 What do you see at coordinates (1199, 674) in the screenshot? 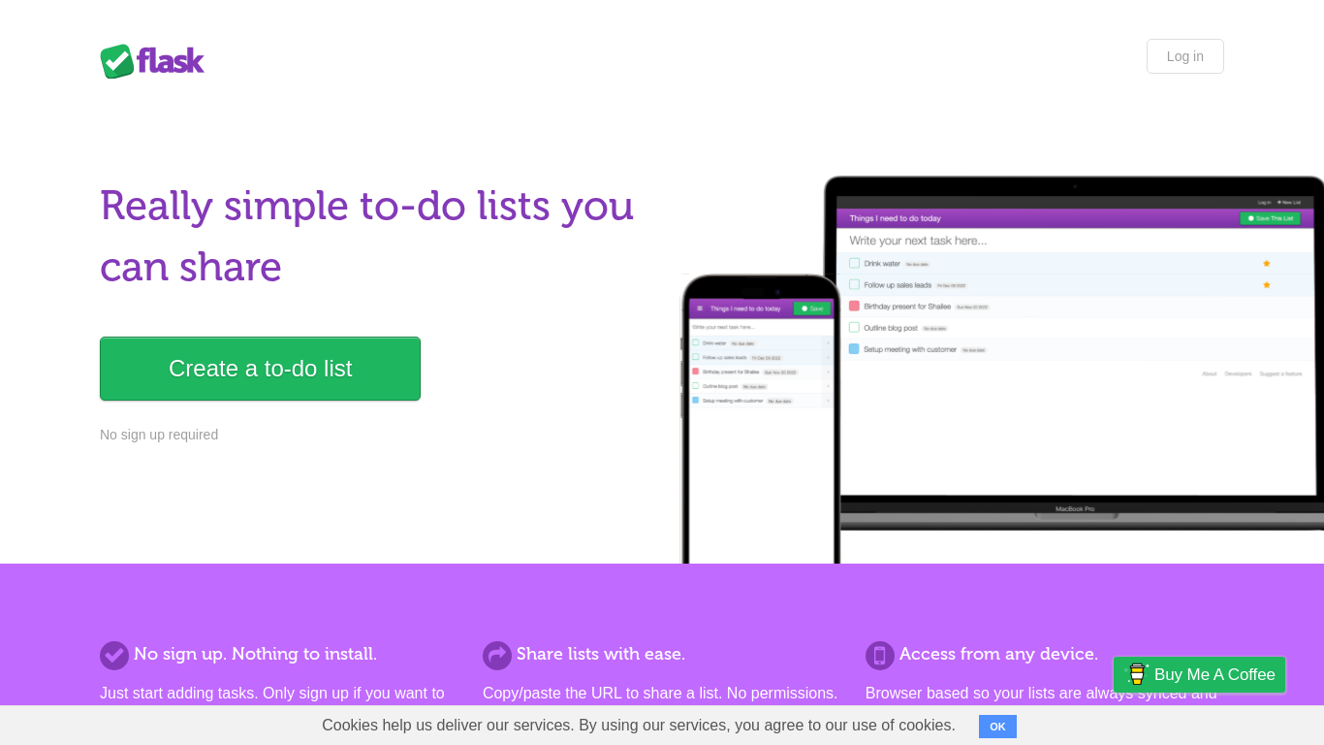
I see `a: Buy me a coffee` at bounding box center [1199, 674].